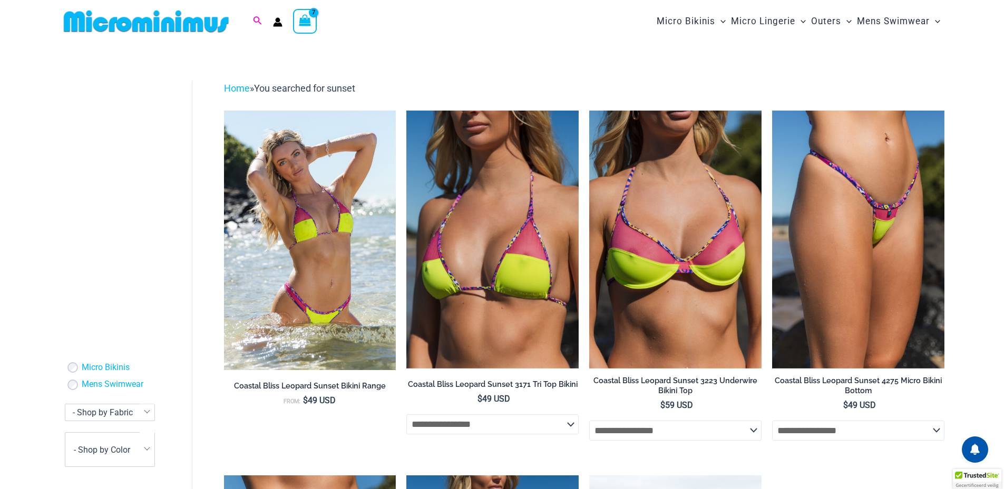  I want to click on bdi: 59 USD, so click(676, 405).